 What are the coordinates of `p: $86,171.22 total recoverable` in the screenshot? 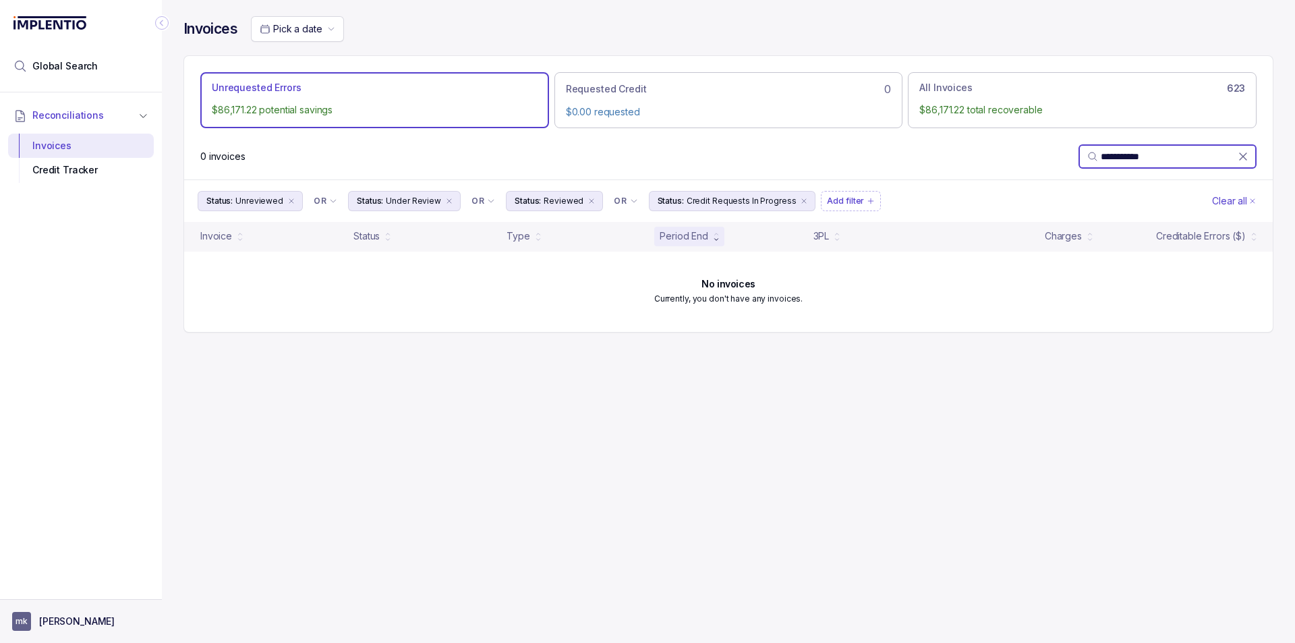 It's located at (1082, 110).